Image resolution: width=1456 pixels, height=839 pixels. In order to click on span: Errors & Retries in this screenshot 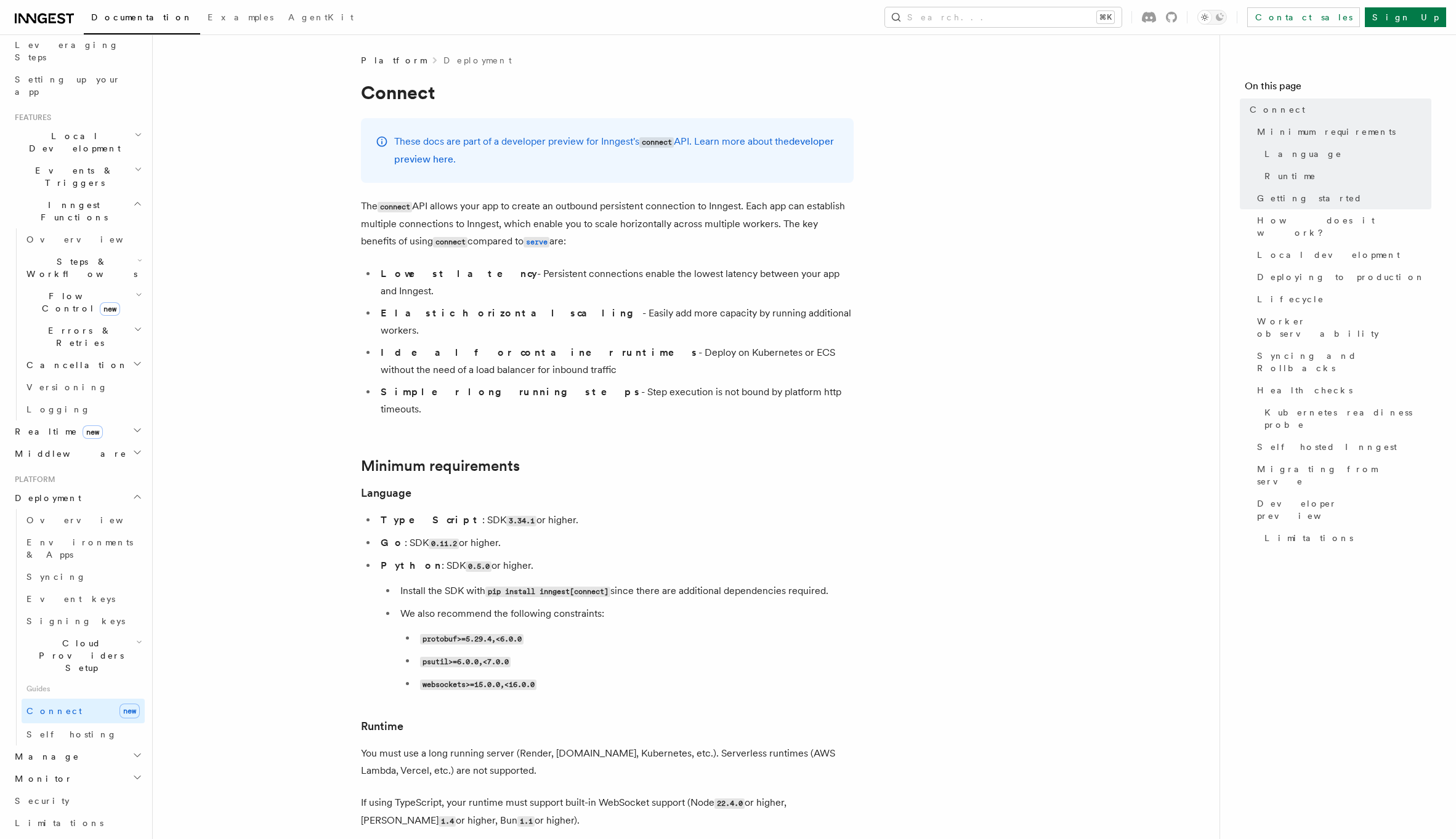, I will do `click(78, 336)`.